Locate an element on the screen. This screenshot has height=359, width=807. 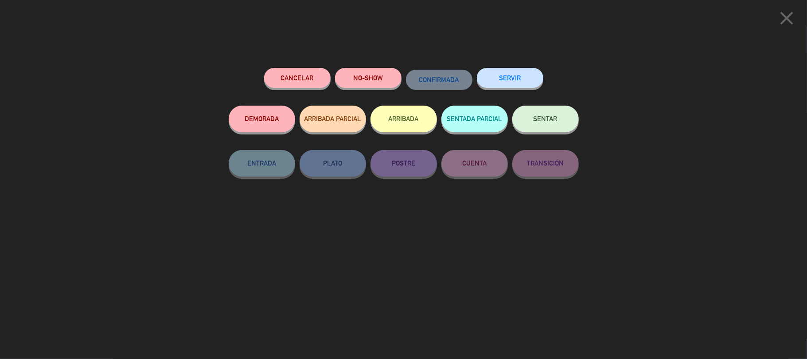
button: SERVIR is located at coordinates (510, 78).